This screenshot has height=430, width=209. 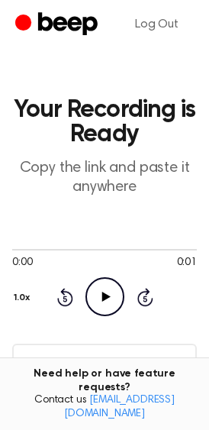 I want to click on a: Log Out, so click(x=157, y=24).